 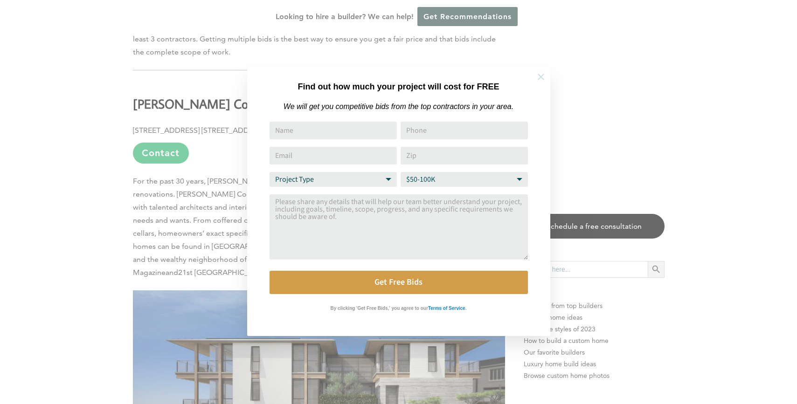 What do you see at coordinates (464, 180) in the screenshot?
I see `select: Budget Range` at bounding box center [464, 180].